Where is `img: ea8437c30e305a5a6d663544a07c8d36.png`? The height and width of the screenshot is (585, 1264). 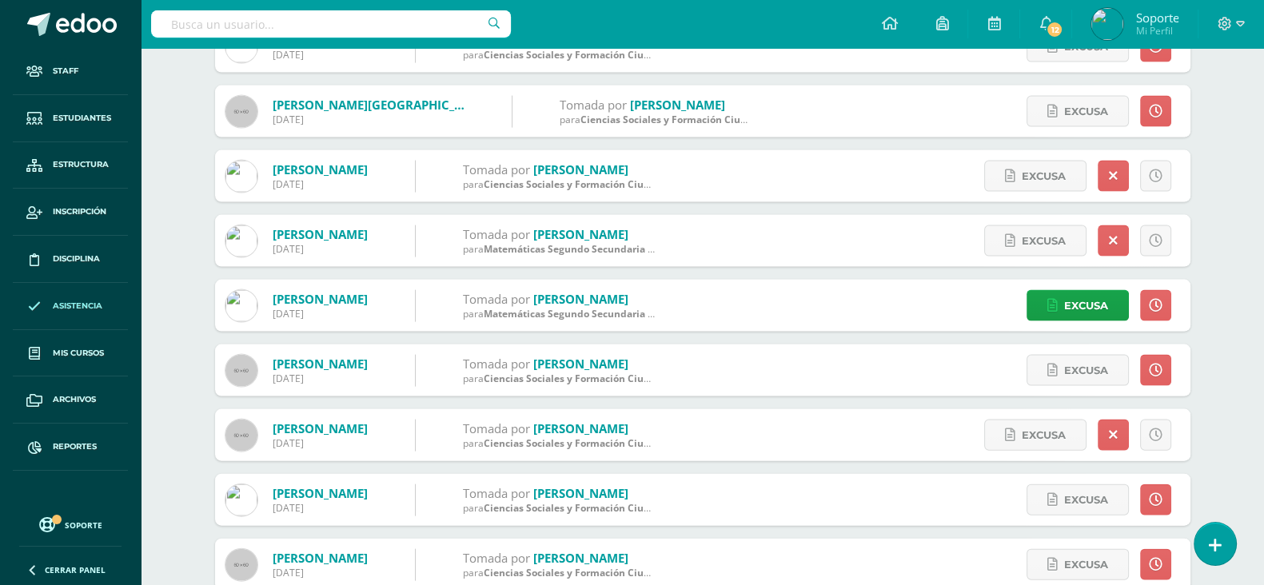 img: ea8437c30e305a5a6d663544a07c8d36.png is located at coordinates (1107, 24).